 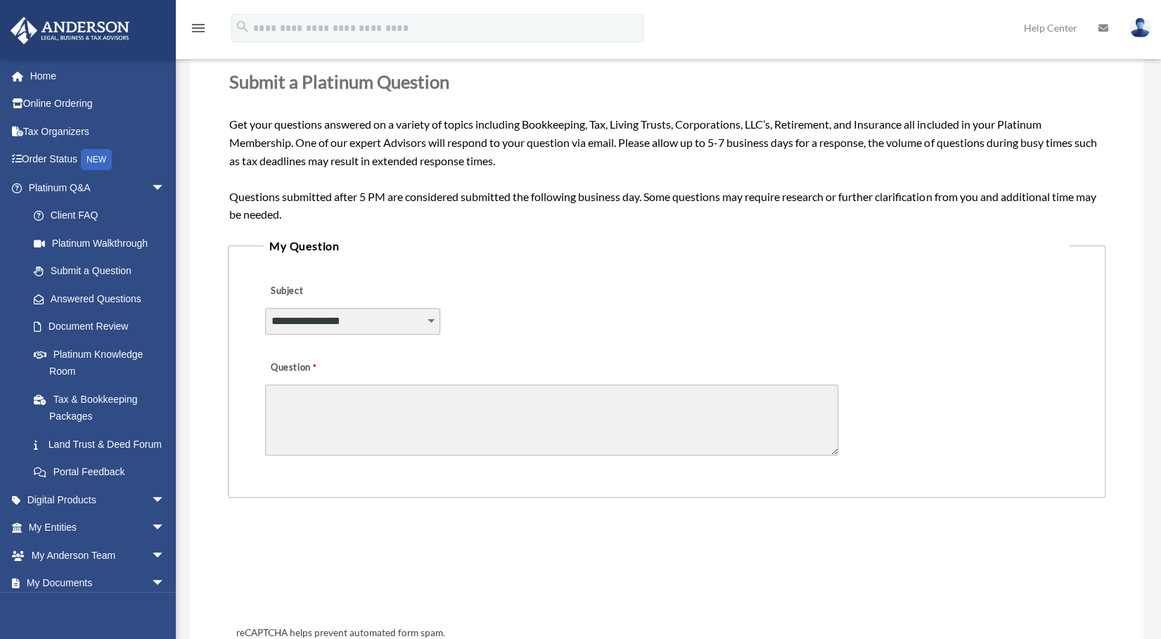 What do you see at coordinates (98, 500) in the screenshot?
I see `a: Digital Productsarrow_drop_down` at bounding box center [98, 500].